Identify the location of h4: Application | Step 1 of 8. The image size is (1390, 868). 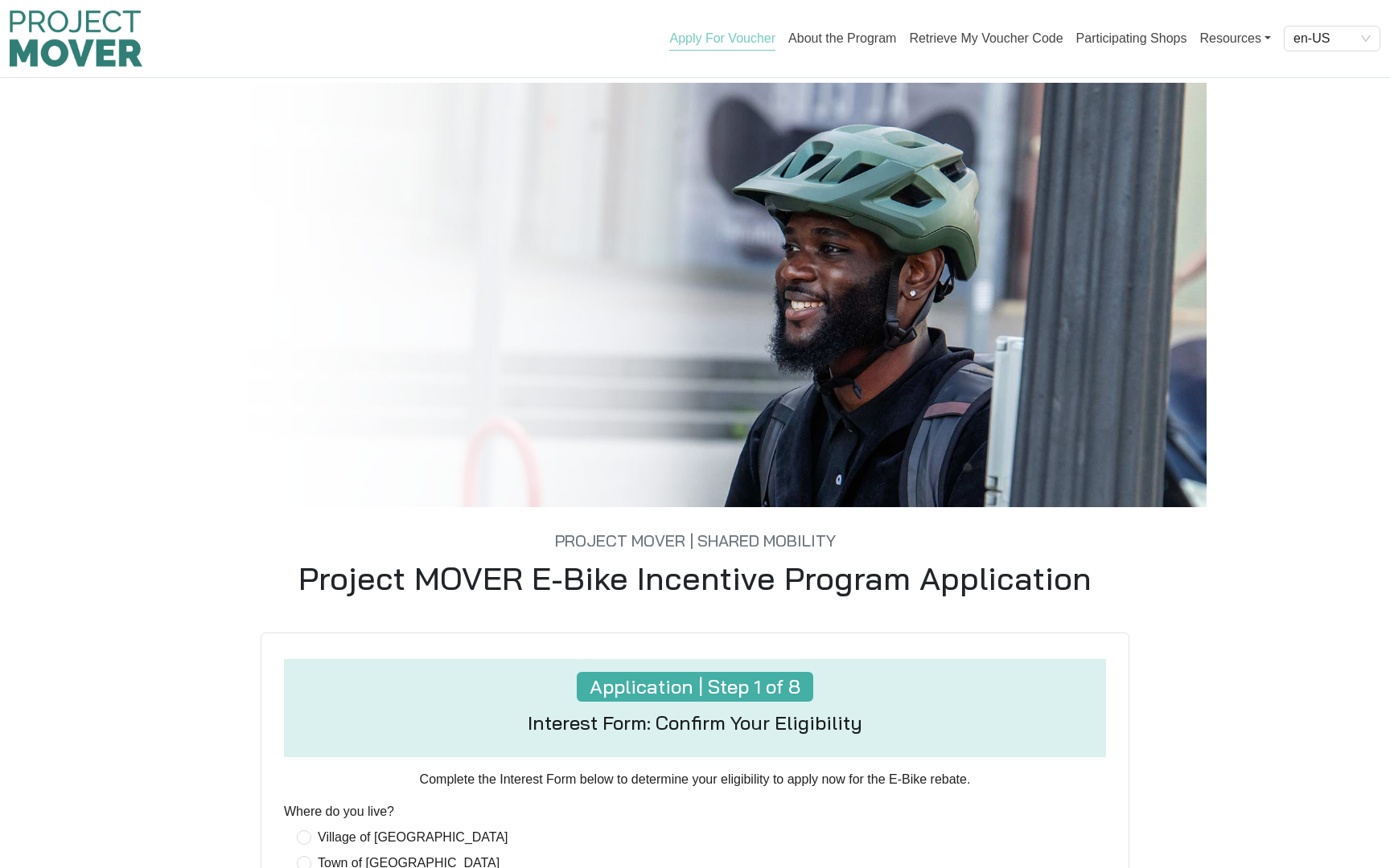
(695, 687).